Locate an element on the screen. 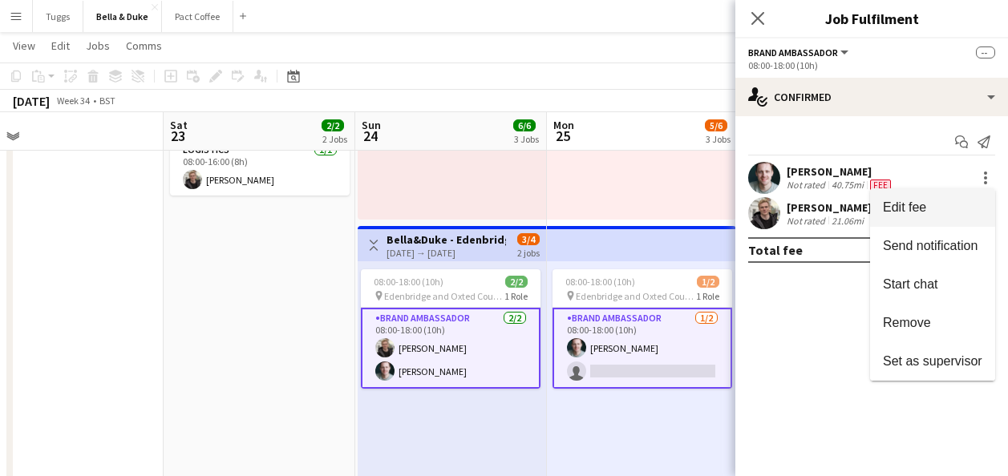 The height and width of the screenshot is (476, 1008). span: Set as supervisor is located at coordinates (932, 361).